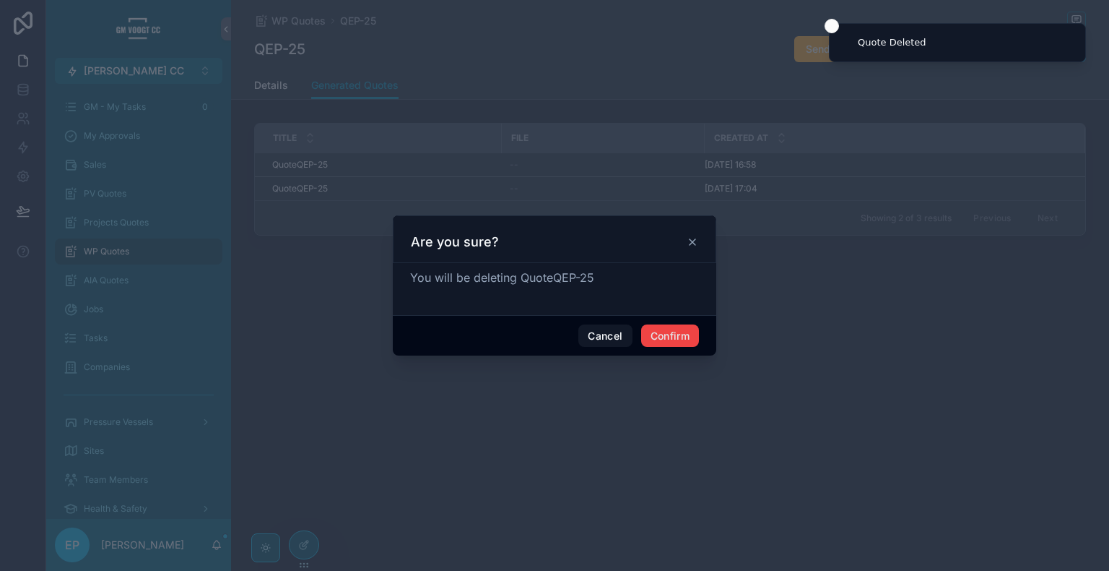 This screenshot has height=571, width=1109. Describe the element at coordinates (670, 336) in the screenshot. I see `button: Confirm` at that location.